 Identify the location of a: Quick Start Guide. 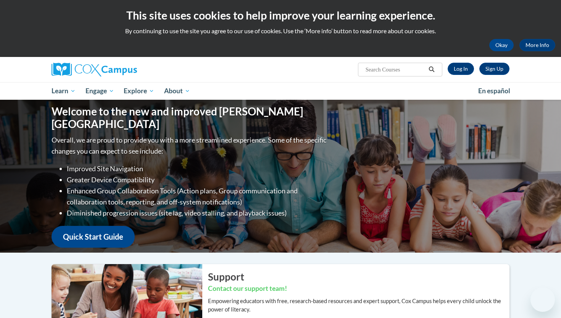
(93, 236).